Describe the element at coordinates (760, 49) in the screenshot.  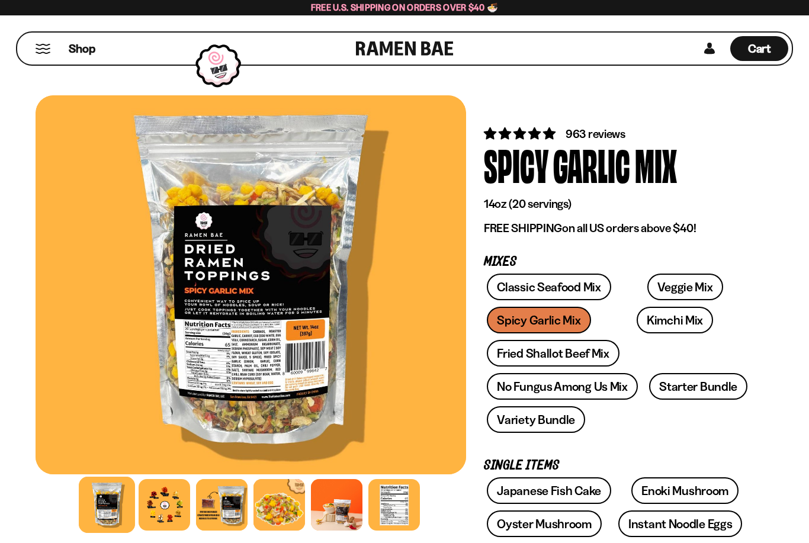
I see `span: Cart` at that location.